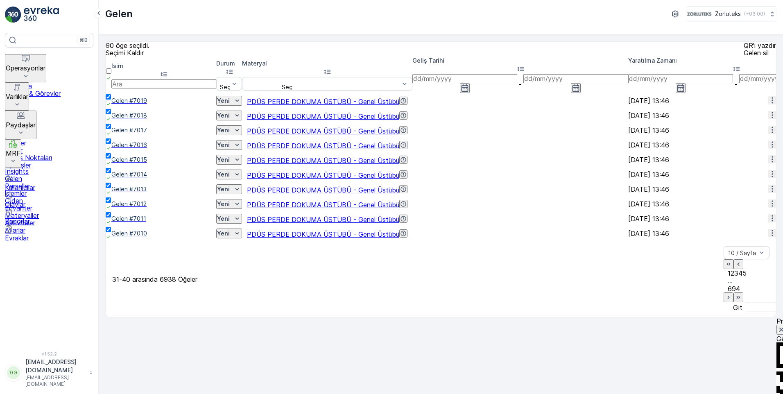 This screenshot has height=394, width=783. What do you see at coordinates (755, 14) in the screenshot?
I see `p: ( +03:00 )` at bounding box center [755, 14].